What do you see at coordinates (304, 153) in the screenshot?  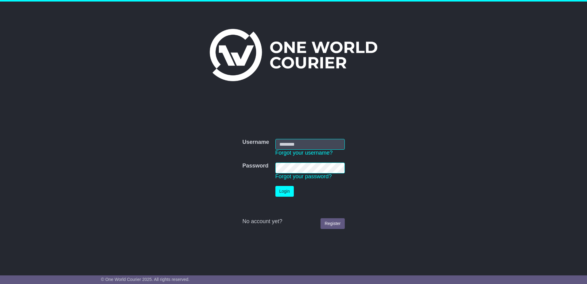 I see `a: Forgot your username?` at bounding box center [304, 153].